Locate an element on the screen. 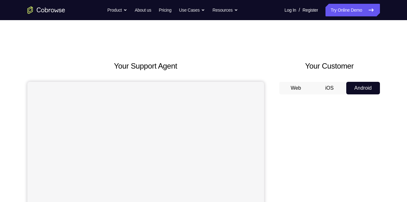 The height and width of the screenshot is (202, 407). a: About us is located at coordinates (143, 10).